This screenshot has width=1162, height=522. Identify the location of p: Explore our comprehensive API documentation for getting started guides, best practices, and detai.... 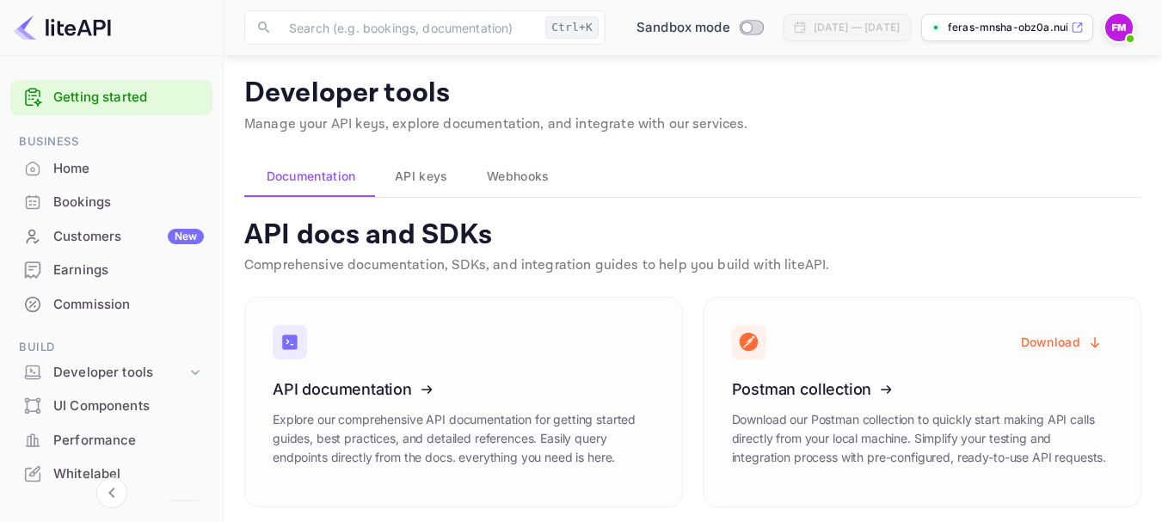
(464, 439).